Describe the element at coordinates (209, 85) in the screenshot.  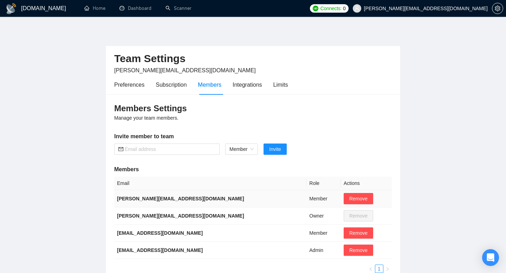
I see `div: Members` at that location.